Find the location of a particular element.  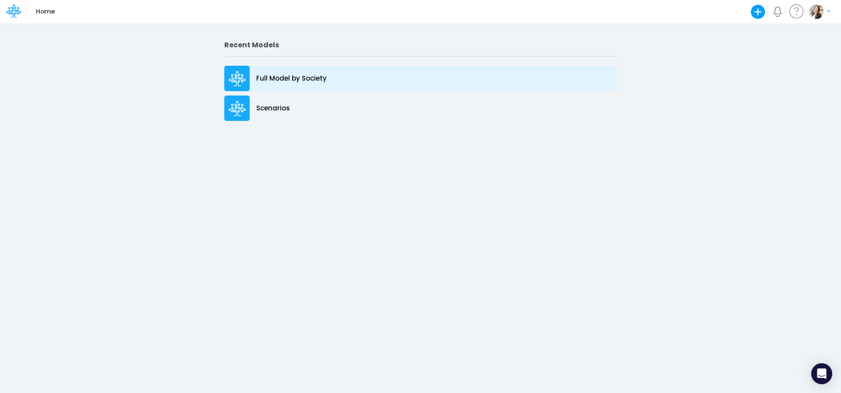

p: Full Model by Society is located at coordinates (291, 78).